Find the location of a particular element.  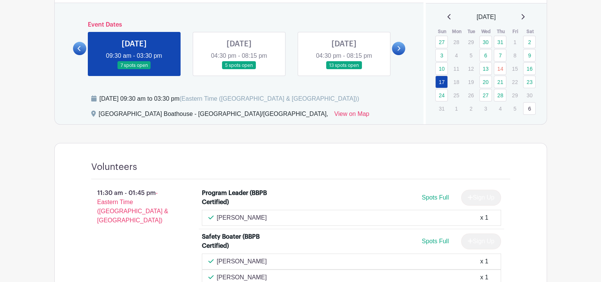

p: 15 is located at coordinates (515, 68).